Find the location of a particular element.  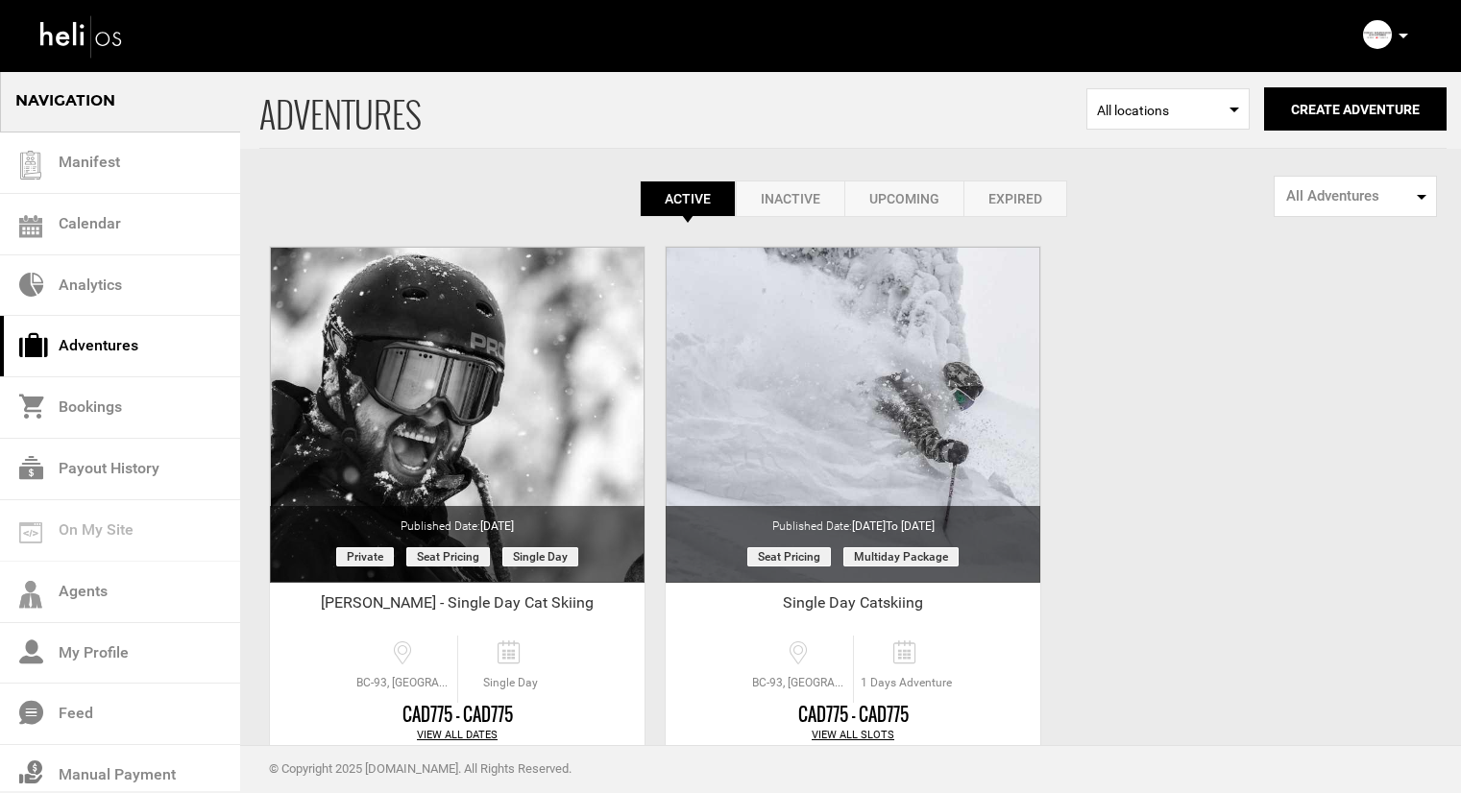

div: View All Dates is located at coordinates (457, 736).